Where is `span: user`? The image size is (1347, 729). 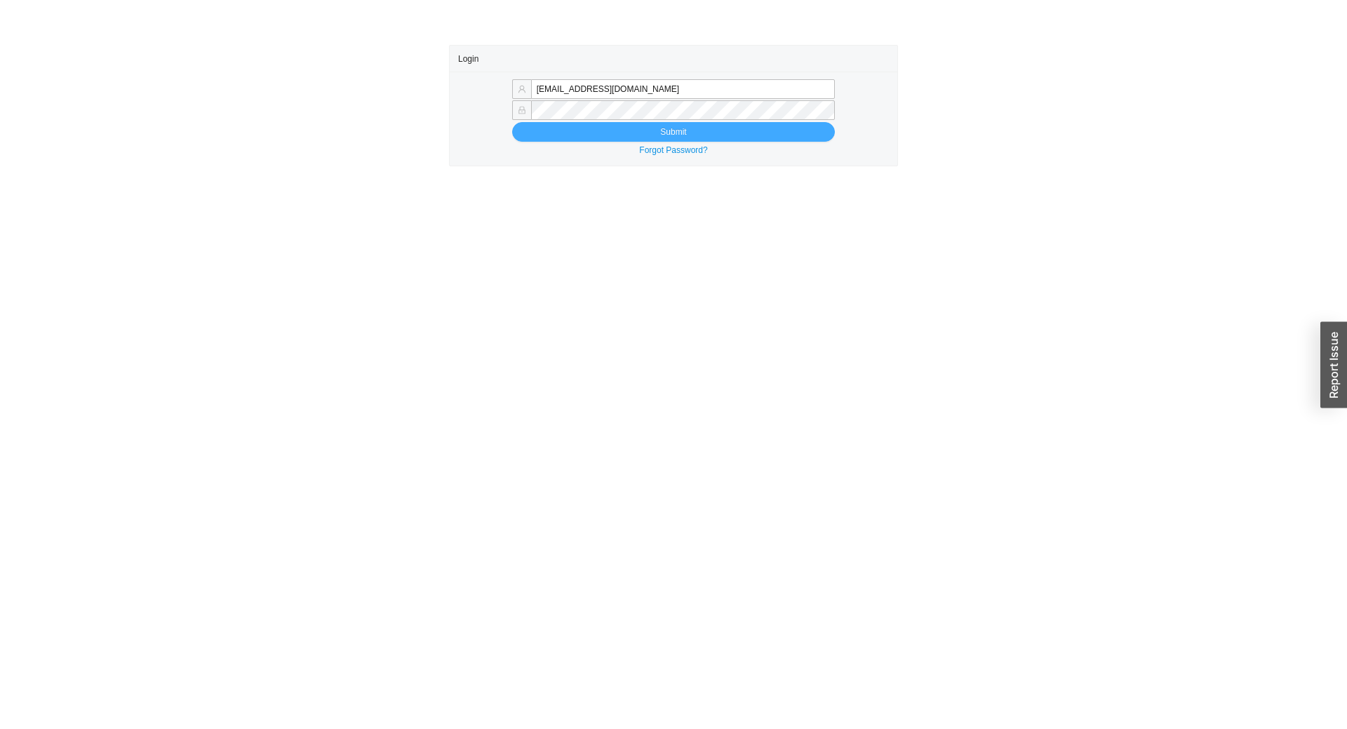
span: user is located at coordinates (522, 89).